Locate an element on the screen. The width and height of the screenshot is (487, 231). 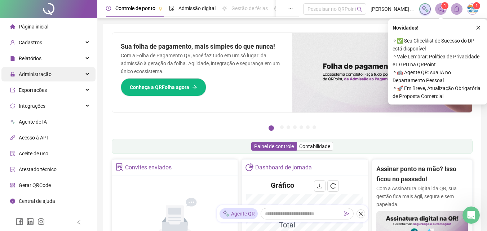
span: dashboard is located at coordinates (277, 8).